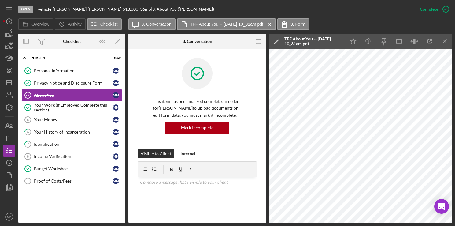  Describe the element at coordinates (197, 127) in the screenshot. I see `button: Mark Incomplete` at that location.